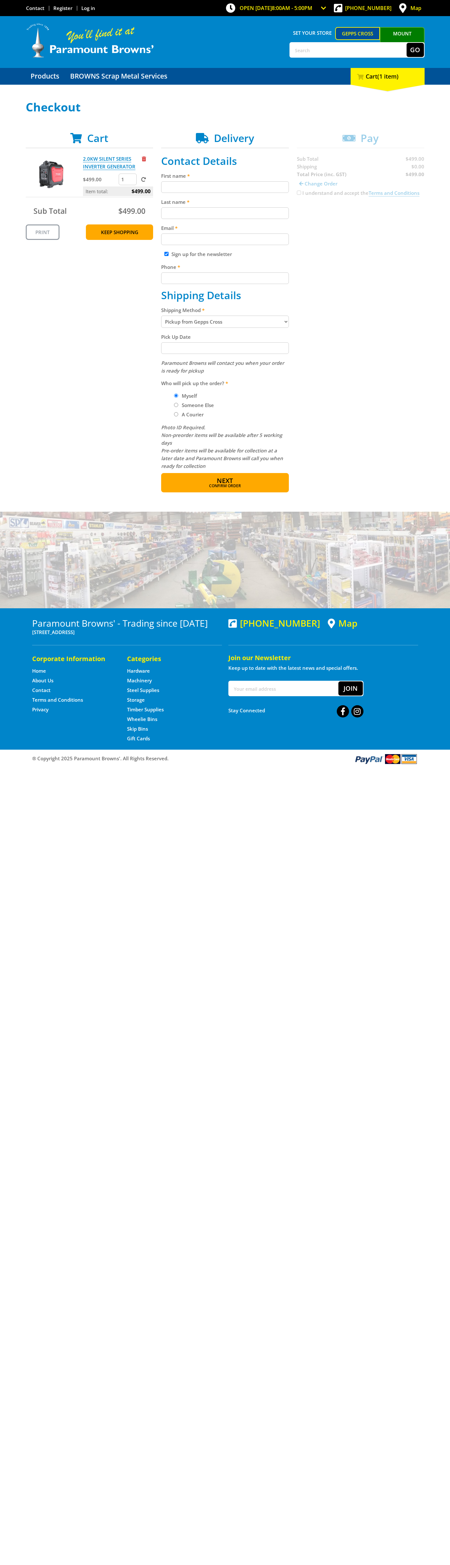 The width and height of the screenshot is (450, 1565). I want to click on label: Someone Else, so click(198, 405).